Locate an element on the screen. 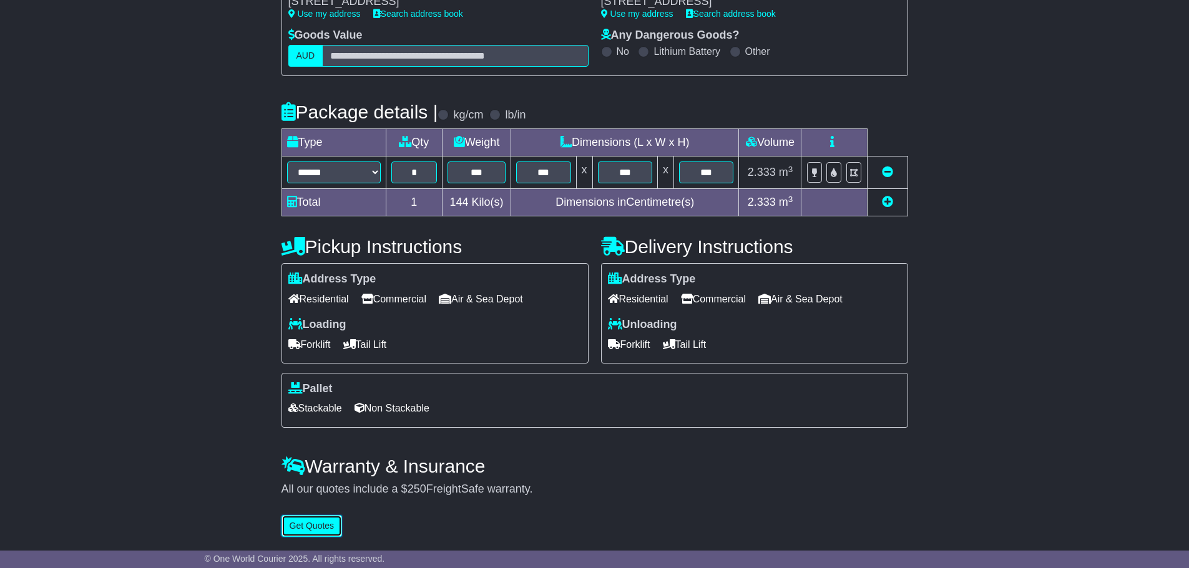 This screenshot has height=568, width=1189. label: Goods Value is located at coordinates (325, 36).